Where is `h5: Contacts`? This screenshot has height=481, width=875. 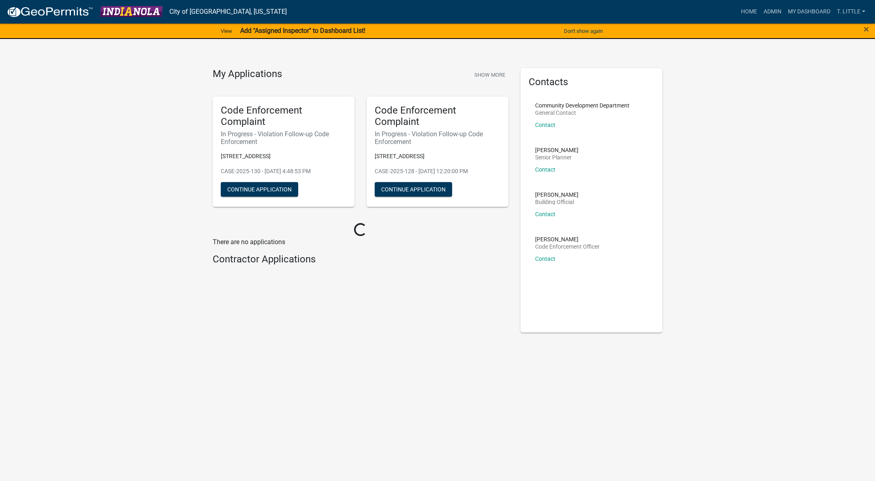 h5: Contacts is located at coordinates (592, 82).